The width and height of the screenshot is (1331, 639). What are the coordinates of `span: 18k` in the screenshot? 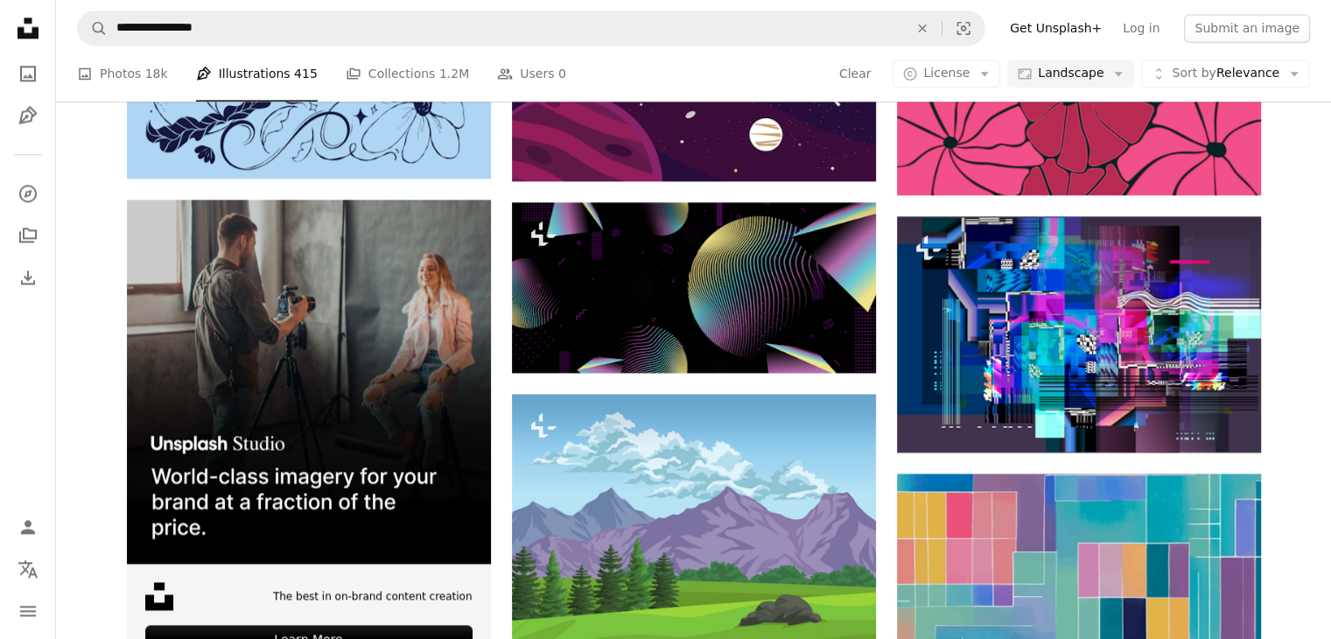 It's located at (157, 74).